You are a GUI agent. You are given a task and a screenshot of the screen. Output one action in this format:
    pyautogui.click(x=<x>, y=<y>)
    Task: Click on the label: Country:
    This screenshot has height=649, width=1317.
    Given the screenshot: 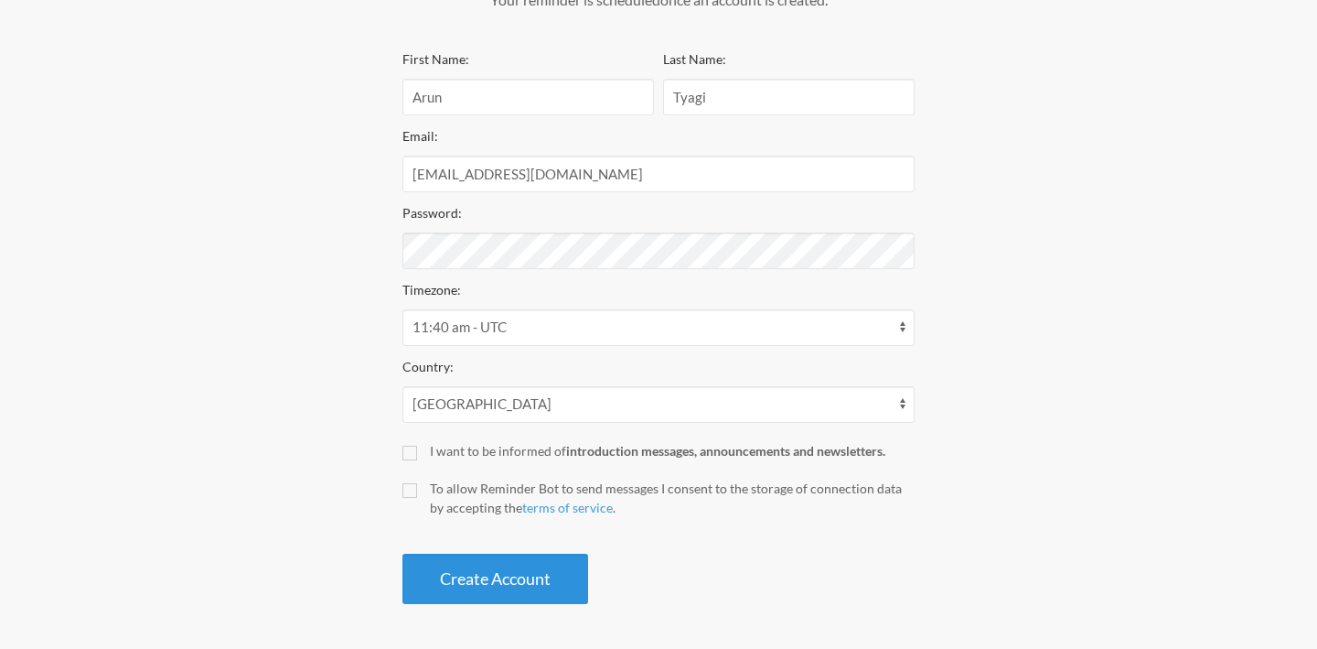 What is the action you would take?
    pyautogui.click(x=428, y=366)
    